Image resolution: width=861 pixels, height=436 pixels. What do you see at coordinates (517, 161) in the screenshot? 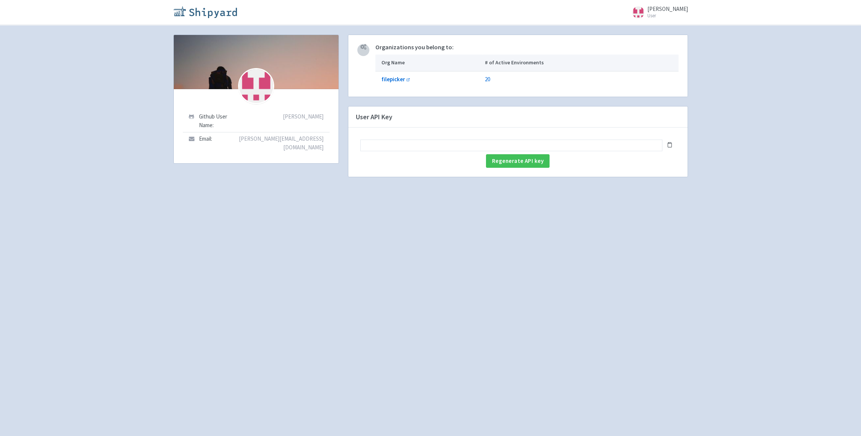
I see `span: Regenerate API key` at bounding box center [517, 161].